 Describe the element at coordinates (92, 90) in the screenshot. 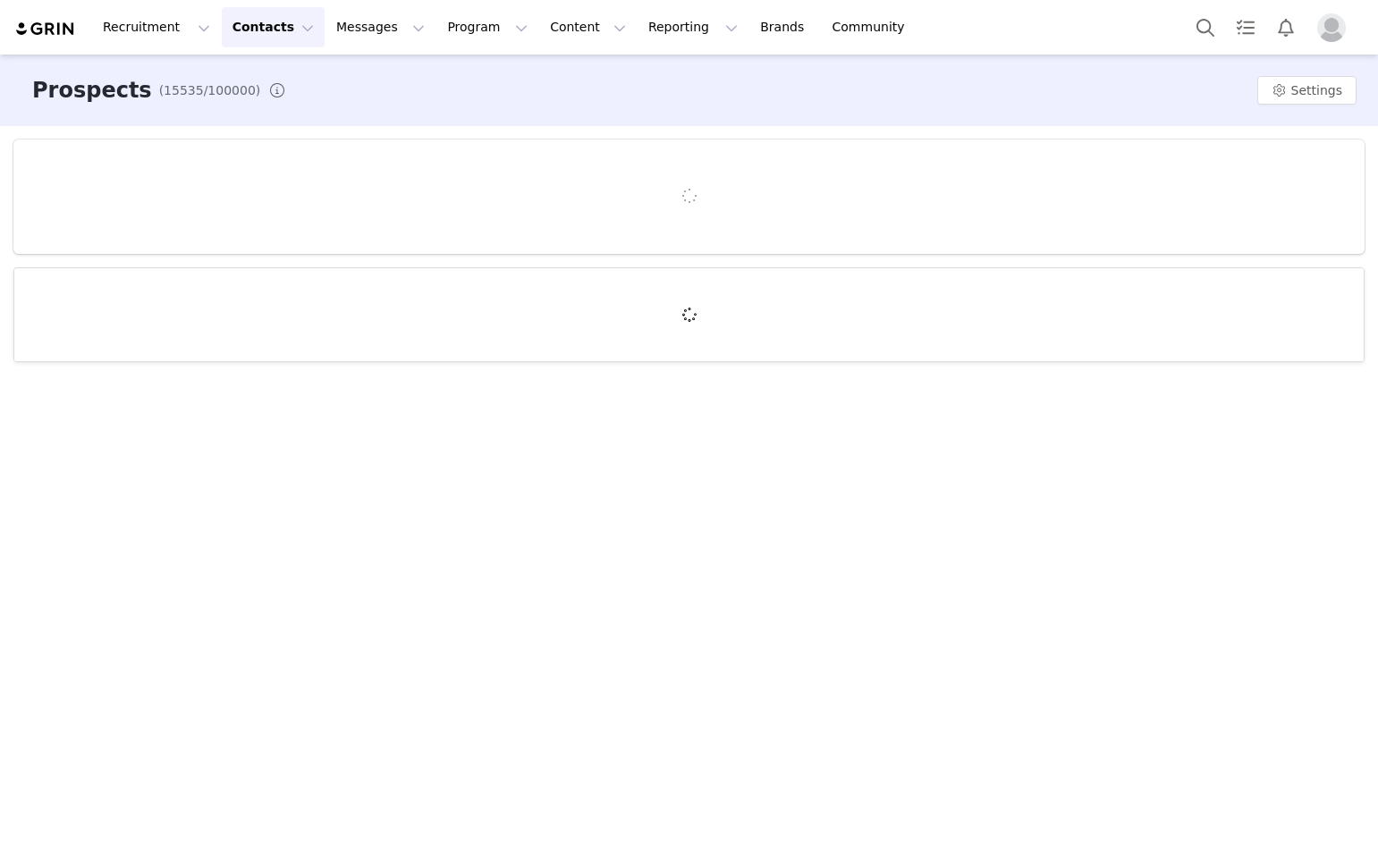

I see `h3: Prospects` at that location.